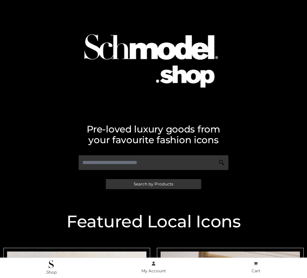  Describe the element at coordinates (154, 184) in the screenshot. I see `span: Search by Products` at that location.